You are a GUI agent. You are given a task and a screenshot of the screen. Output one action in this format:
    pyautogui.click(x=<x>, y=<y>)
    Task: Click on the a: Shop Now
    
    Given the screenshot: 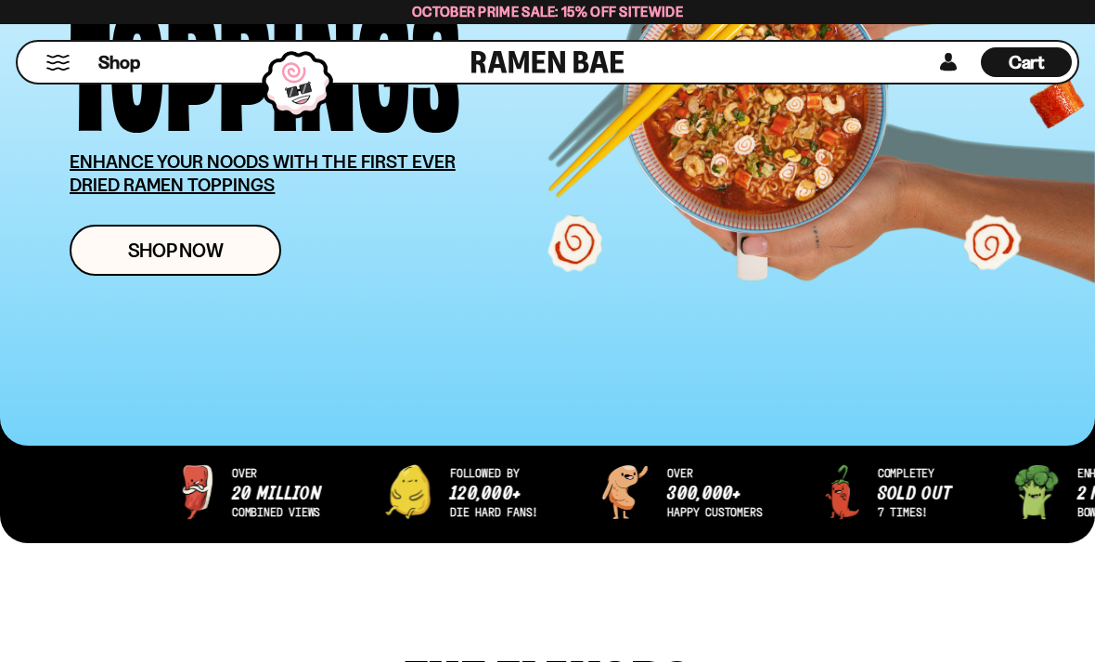 What is the action you would take?
    pyautogui.click(x=175, y=250)
    